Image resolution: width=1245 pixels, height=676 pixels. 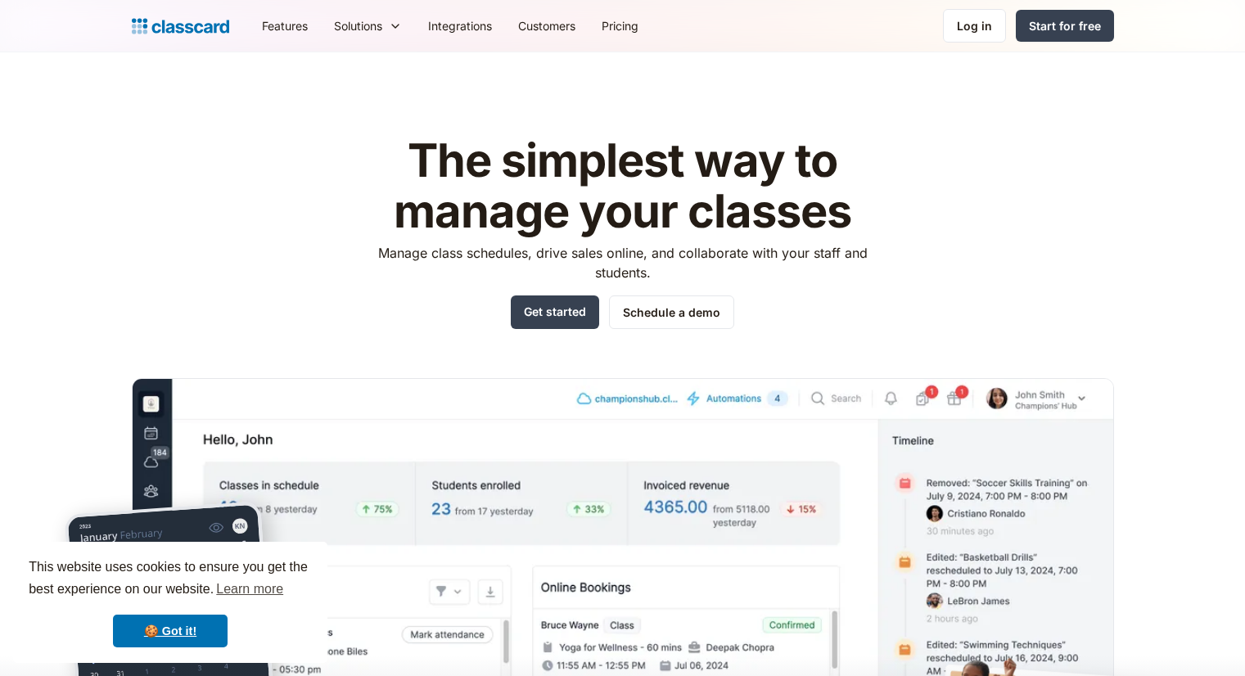 I want to click on a: Log in, so click(x=974, y=25).